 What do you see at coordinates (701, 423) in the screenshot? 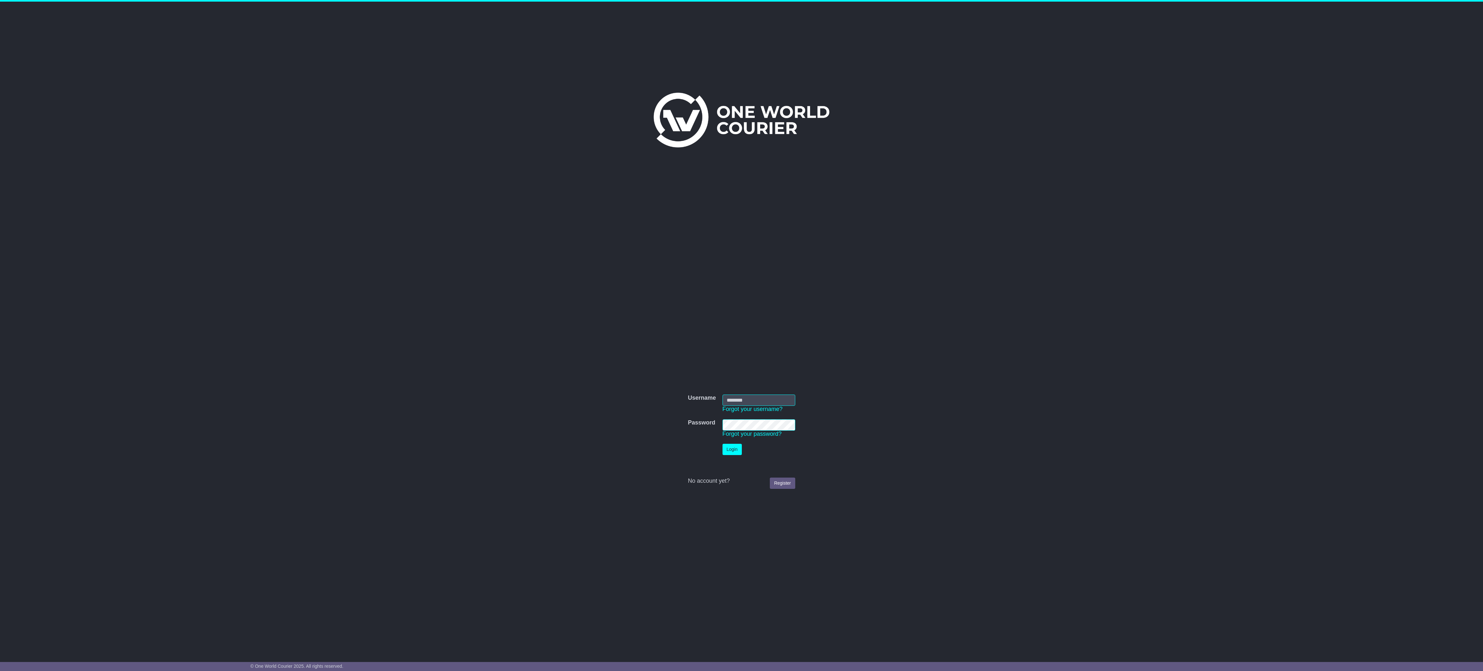
I see `label: Password` at bounding box center [701, 423].